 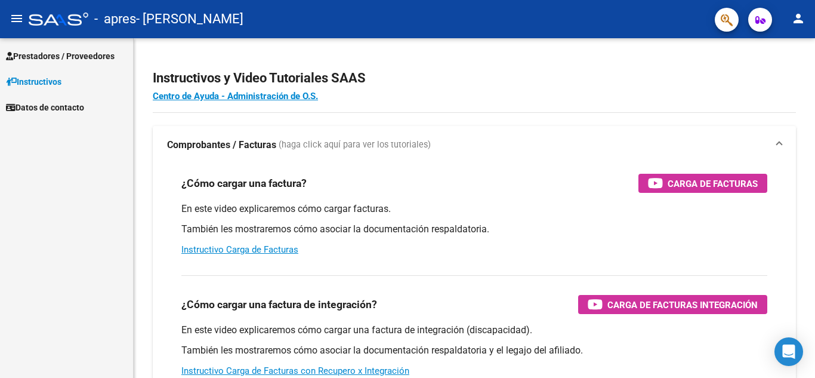 What do you see at coordinates (33, 82) in the screenshot?
I see `span: Instructivos` at bounding box center [33, 82].